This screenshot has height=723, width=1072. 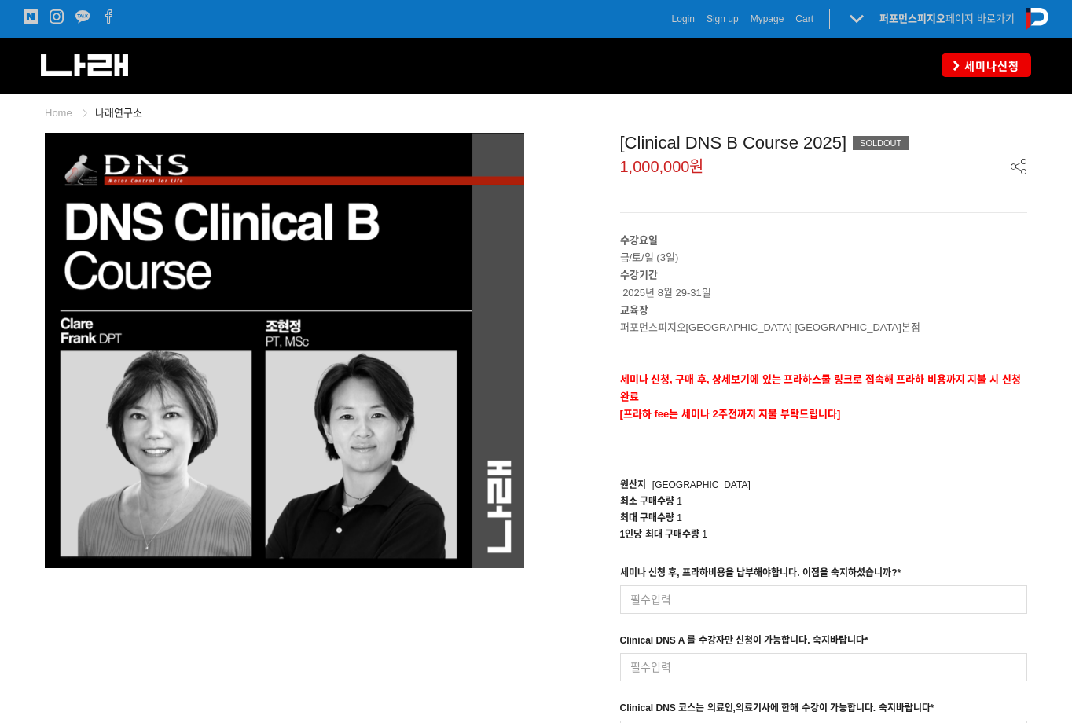 What do you see at coordinates (683, 19) in the screenshot?
I see `a: Login` at bounding box center [683, 19].